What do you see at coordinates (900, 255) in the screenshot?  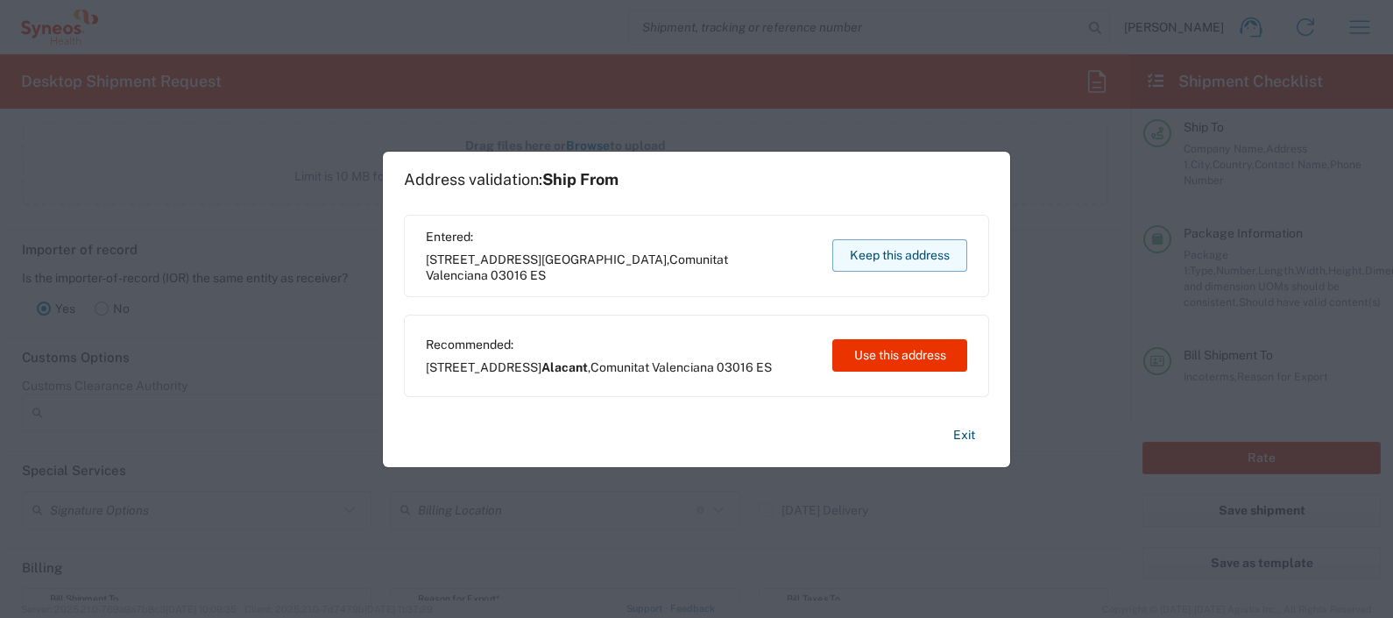 I see `button: Keep this address` at bounding box center [900, 255].